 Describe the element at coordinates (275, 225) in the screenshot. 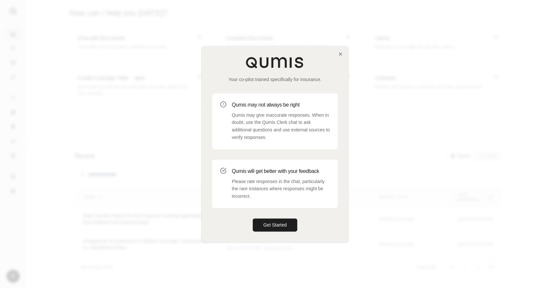

I see `button: Get Started` at that location.